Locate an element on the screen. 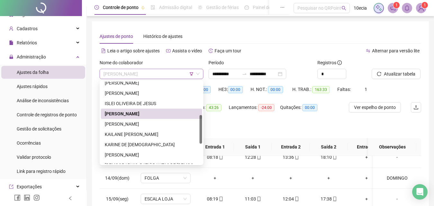  th: Entrada 2 is located at coordinates (291, 147).